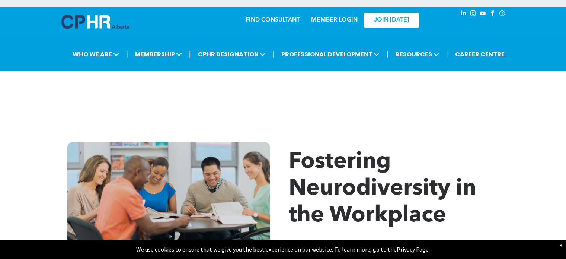 The image size is (566, 259). Describe the element at coordinates (493, 14) in the screenshot. I see `a: facebook` at that location.